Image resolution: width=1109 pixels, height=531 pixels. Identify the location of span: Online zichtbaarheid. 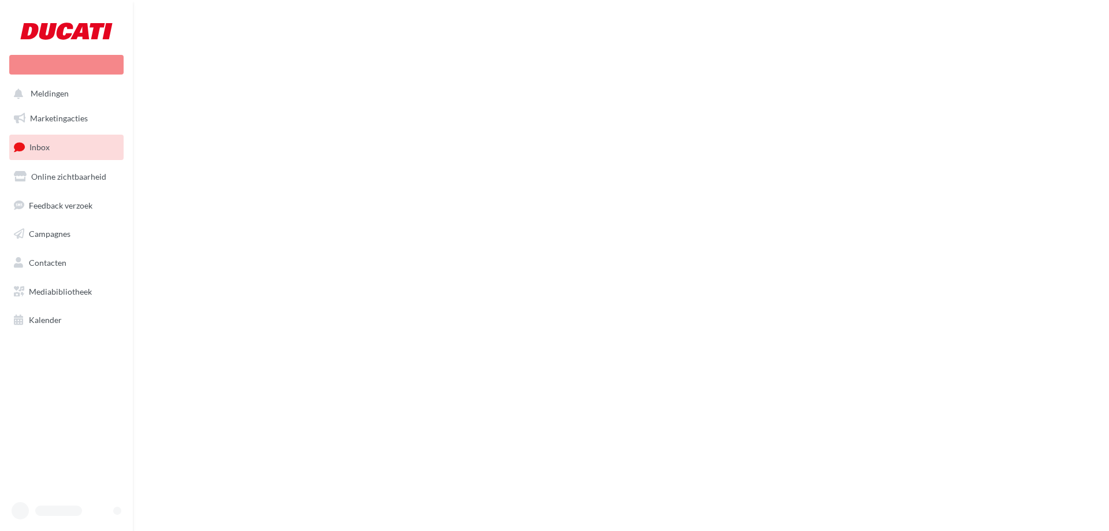
(69, 176).